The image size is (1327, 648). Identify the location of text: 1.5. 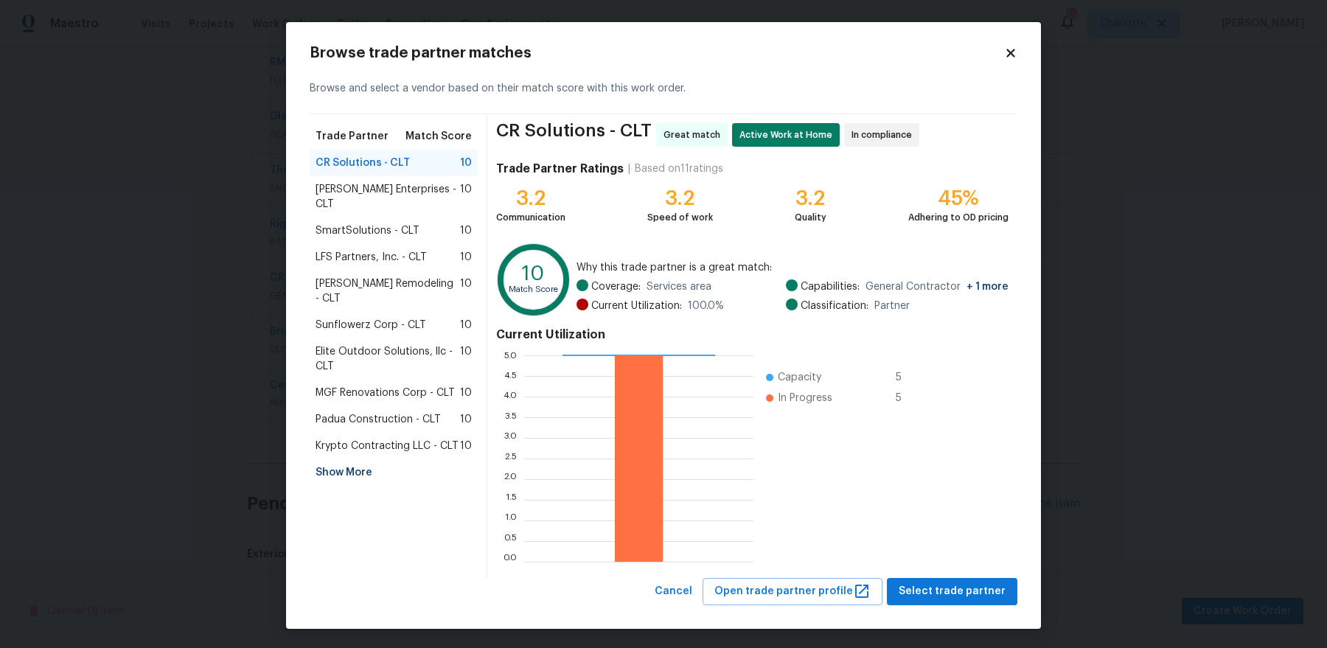
(511, 500).